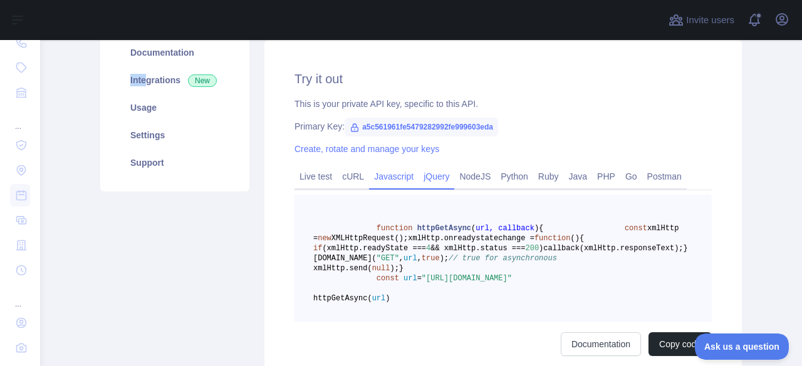 This screenshot has height=366, width=802. What do you see at coordinates (175, 163) in the screenshot?
I see `a: Support` at bounding box center [175, 163].